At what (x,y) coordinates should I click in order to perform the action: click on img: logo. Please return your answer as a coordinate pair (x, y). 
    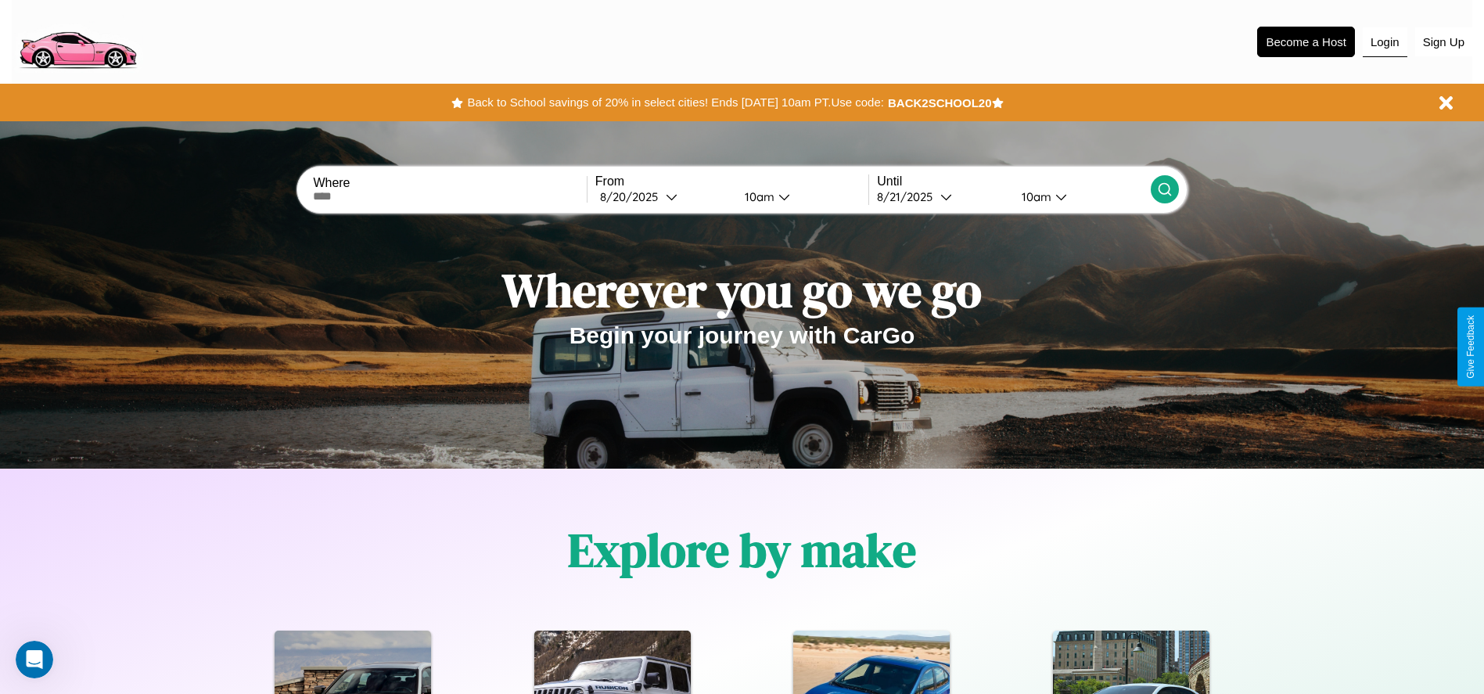
    Looking at the image, I should click on (77, 40).